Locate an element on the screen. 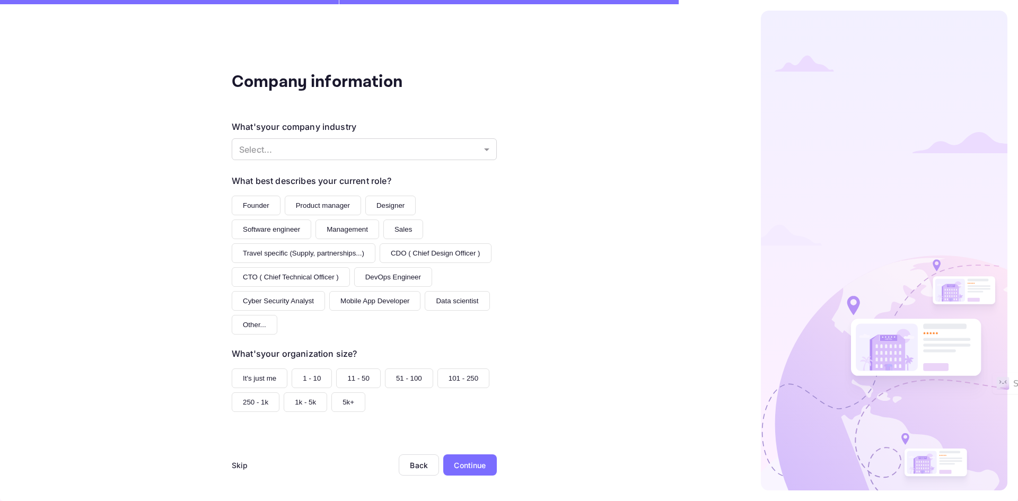 This screenshot has width=1018, height=501. button: Travel specific (Supply, partnerships...) is located at coordinates (303, 253).